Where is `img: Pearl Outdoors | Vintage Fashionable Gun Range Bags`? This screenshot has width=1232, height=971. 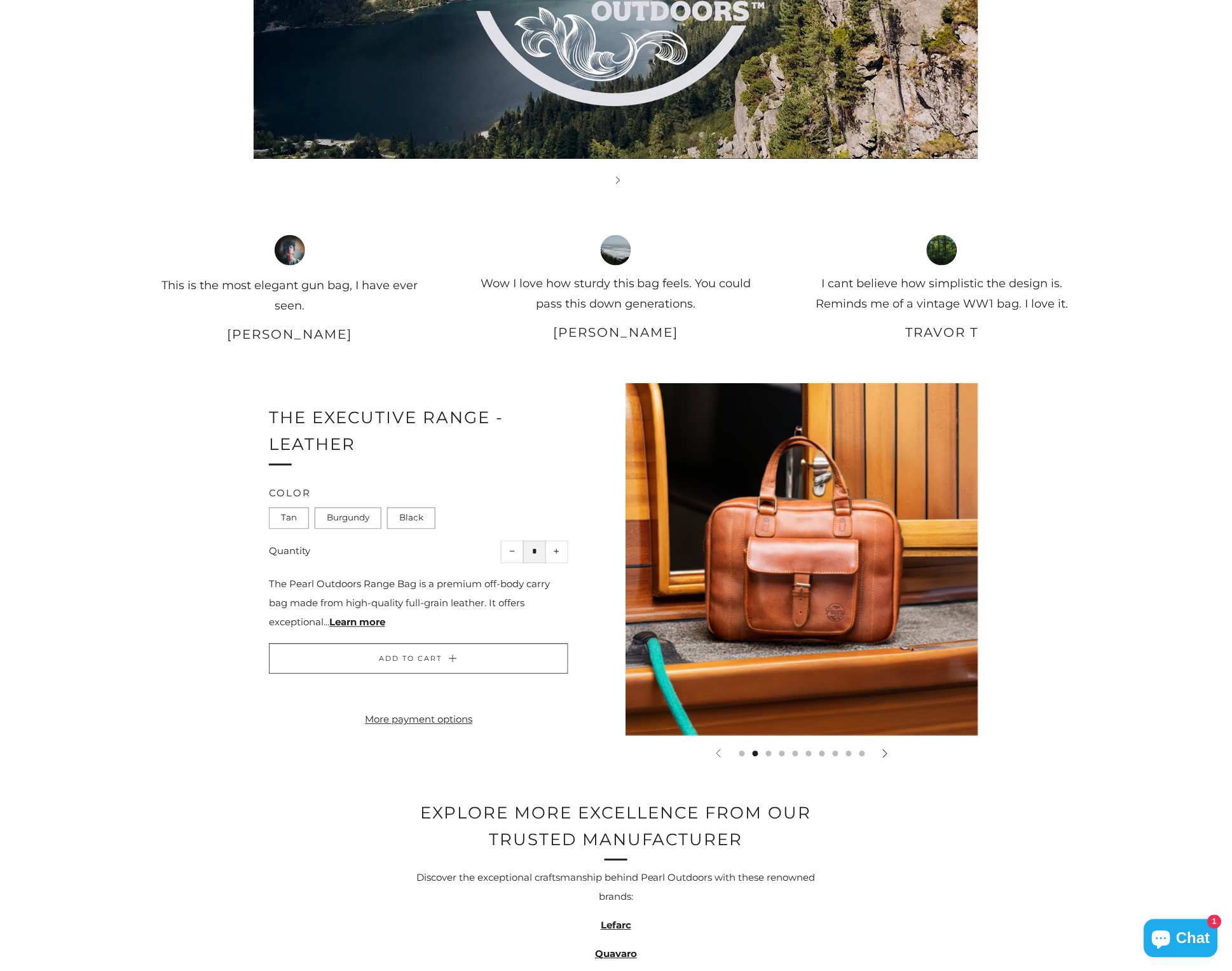
img: Pearl Outdoors | Vintage Fashionable Gun Range Bags is located at coordinates (941, 250).